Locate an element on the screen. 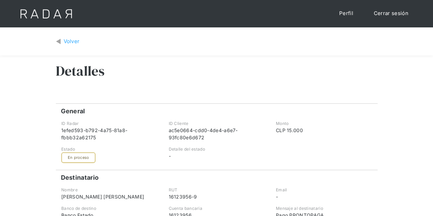 The height and width of the screenshot is (216, 433). div: ID Cliente is located at coordinates (216, 124).